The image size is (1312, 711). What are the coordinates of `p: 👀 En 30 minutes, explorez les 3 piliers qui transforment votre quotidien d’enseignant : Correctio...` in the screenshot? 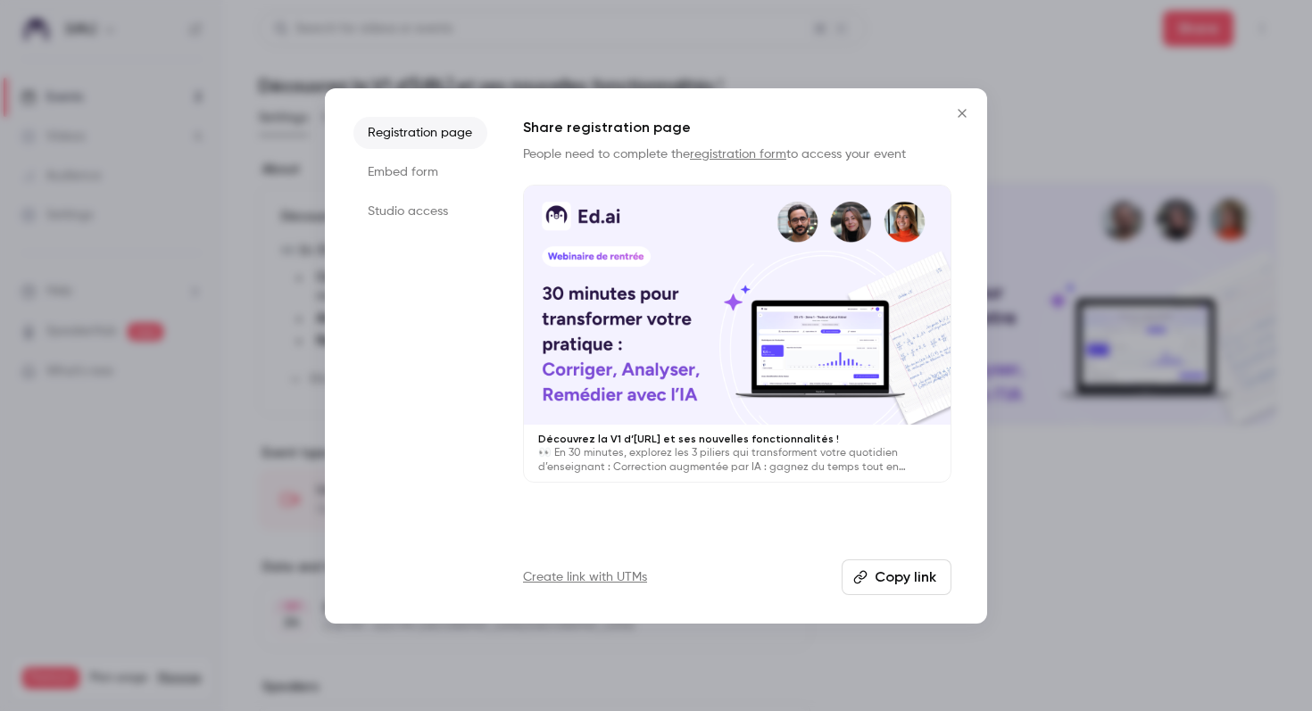 It's located at (737, 461).